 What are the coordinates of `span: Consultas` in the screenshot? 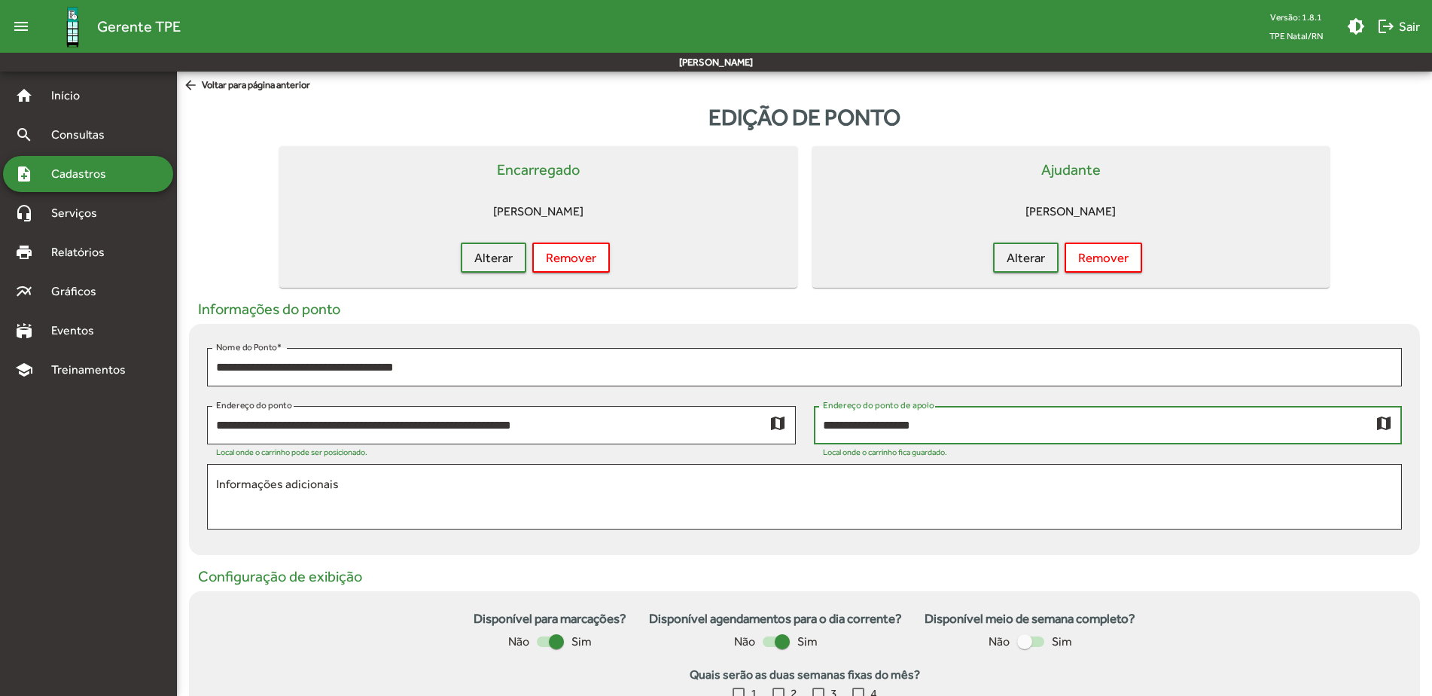 It's located at (83, 135).